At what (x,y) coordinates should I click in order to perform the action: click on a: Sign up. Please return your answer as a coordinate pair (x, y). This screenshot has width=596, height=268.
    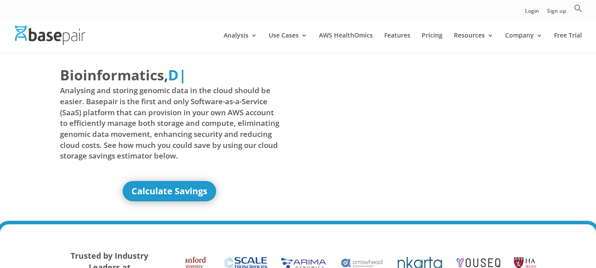
    Looking at the image, I should click on (556, 13).